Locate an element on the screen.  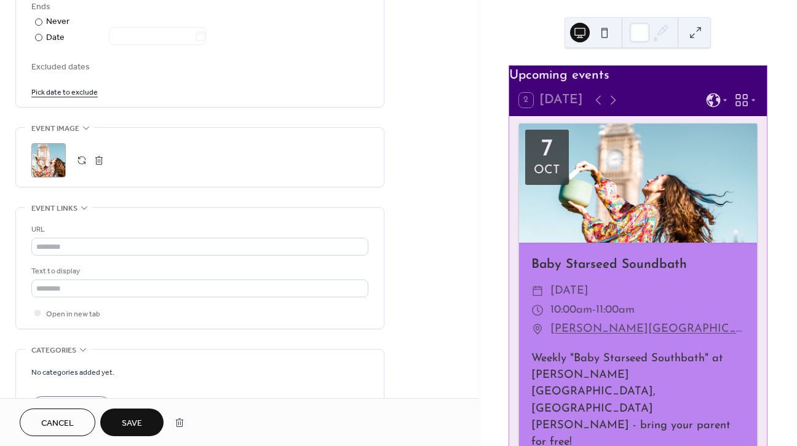
div: Text to display is located at coordinates (199, 271).